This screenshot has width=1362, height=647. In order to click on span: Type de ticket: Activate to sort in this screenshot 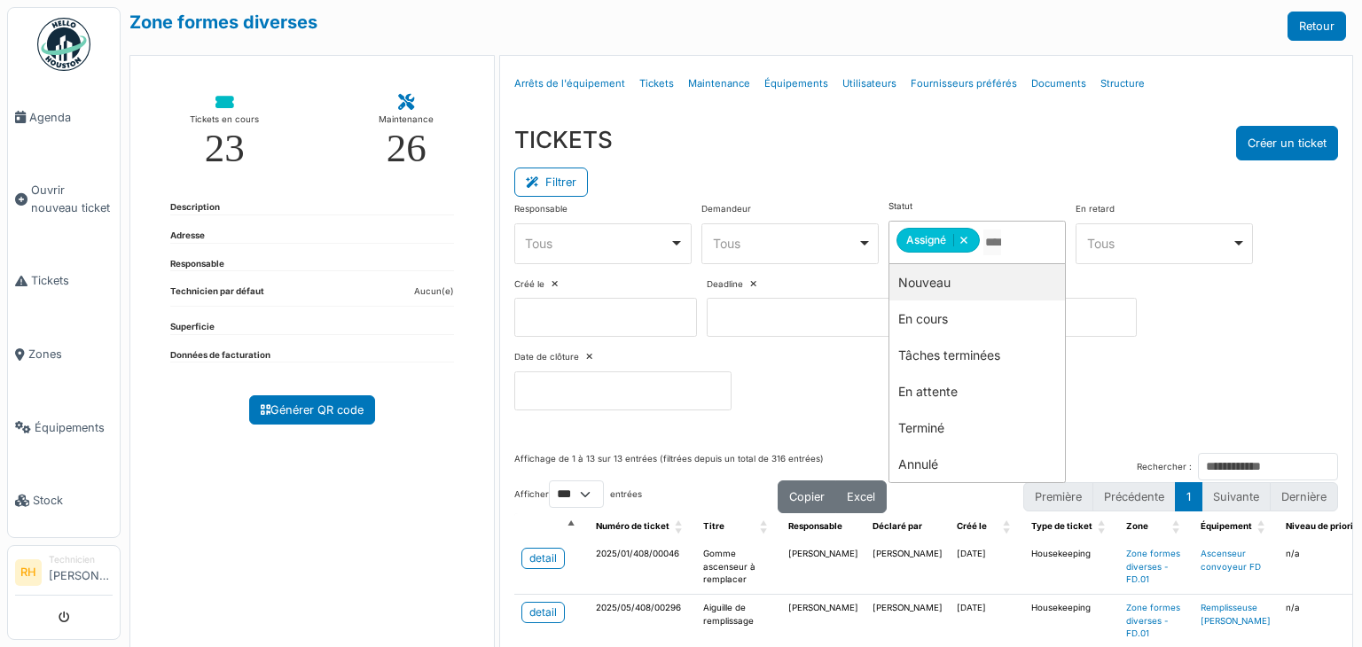, I will do `click(1103, 527)`.